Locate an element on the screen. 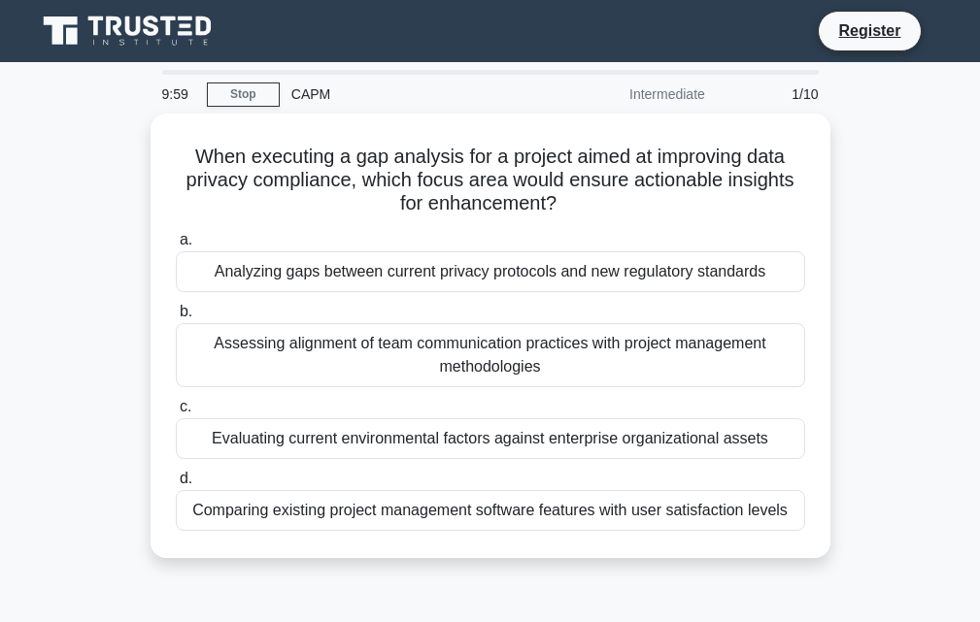  div: 9:59 is located at coordinates (179, 94).